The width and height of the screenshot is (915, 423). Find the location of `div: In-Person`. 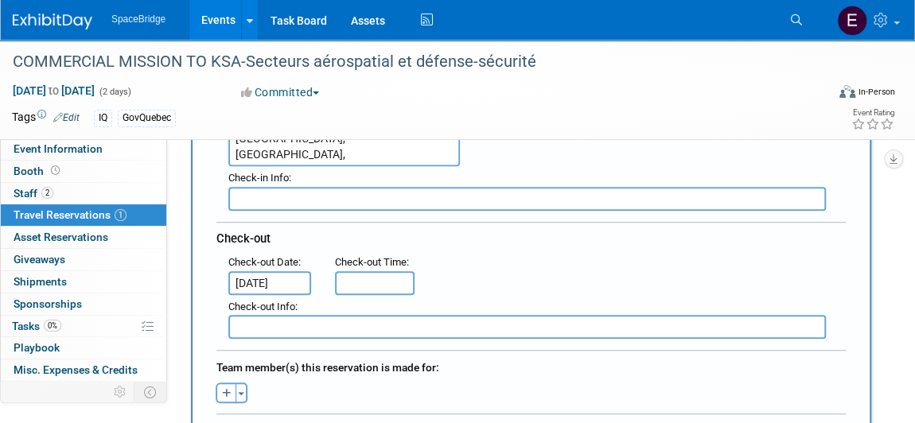

div: In-Person is located at coordinates (876, 92).